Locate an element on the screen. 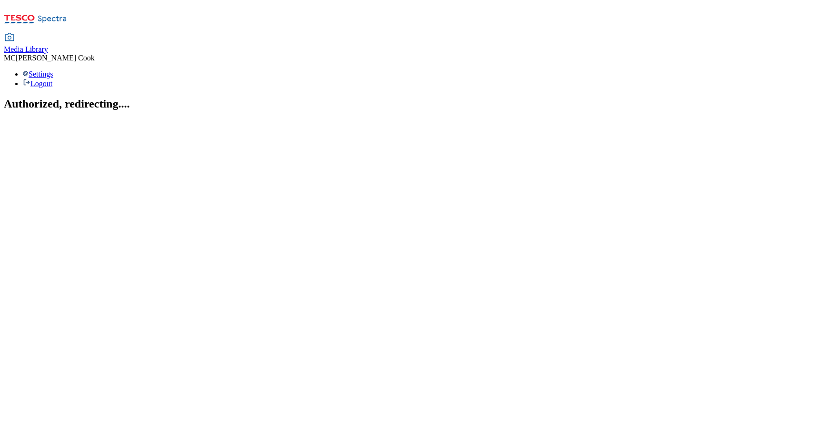 Image resolution: width=815 pixels, height=441 pixels. a: Logout is located at coordinates (38, 83).